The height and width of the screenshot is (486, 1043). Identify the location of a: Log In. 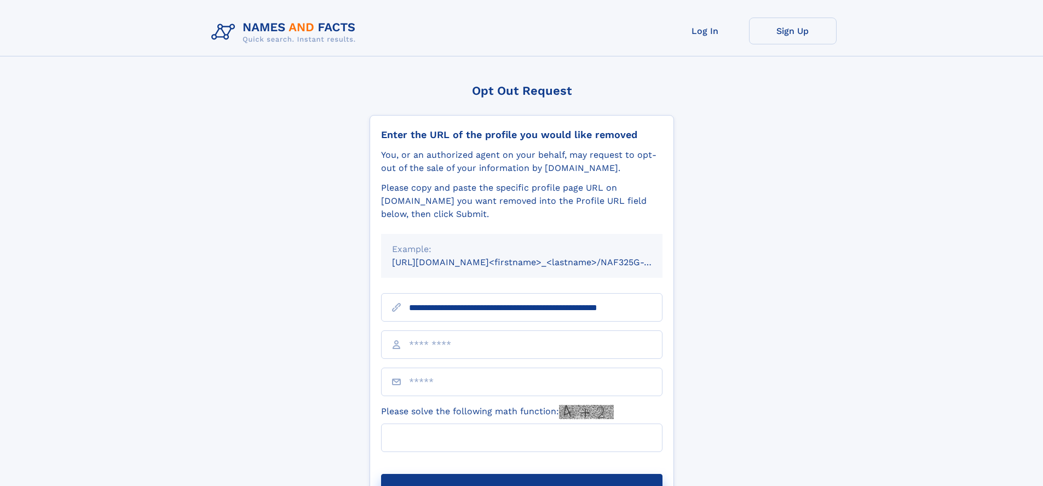
(705, 31).